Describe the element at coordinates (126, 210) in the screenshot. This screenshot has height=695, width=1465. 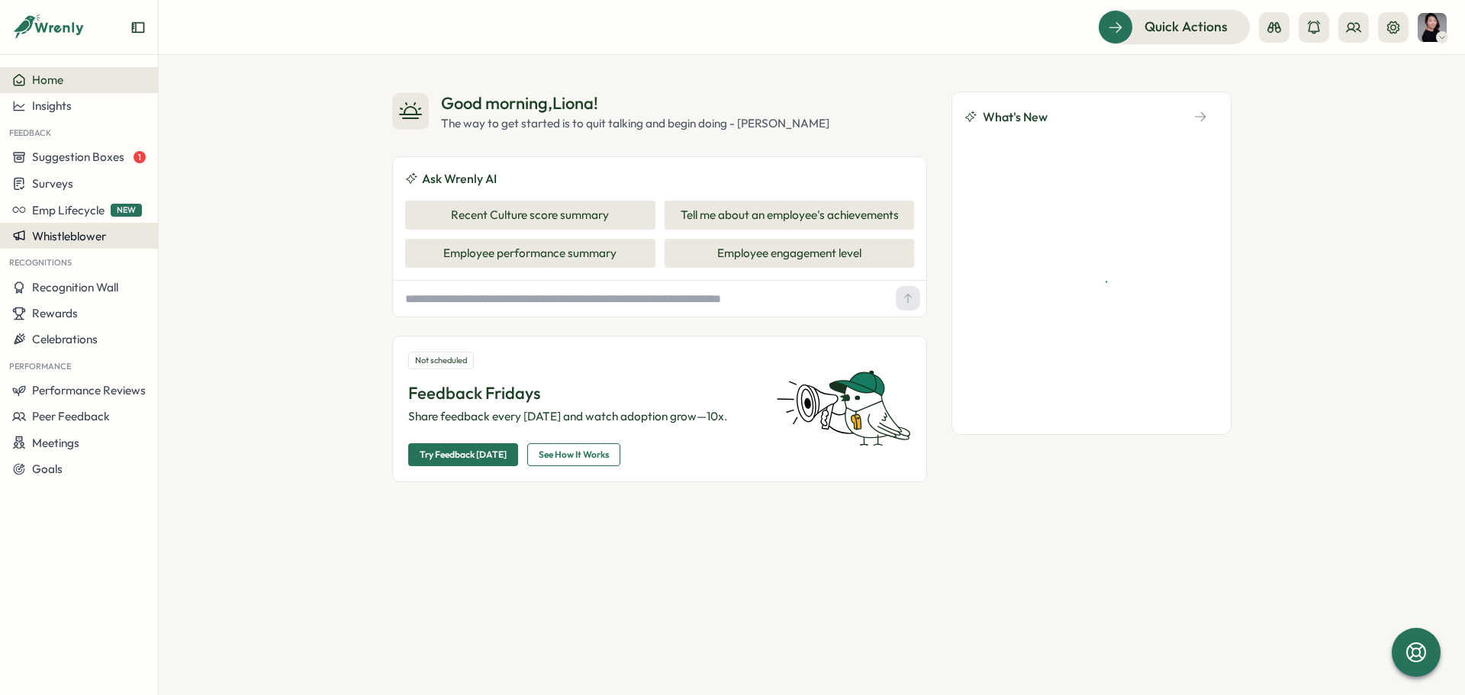
I see `span: NEW` at that location.